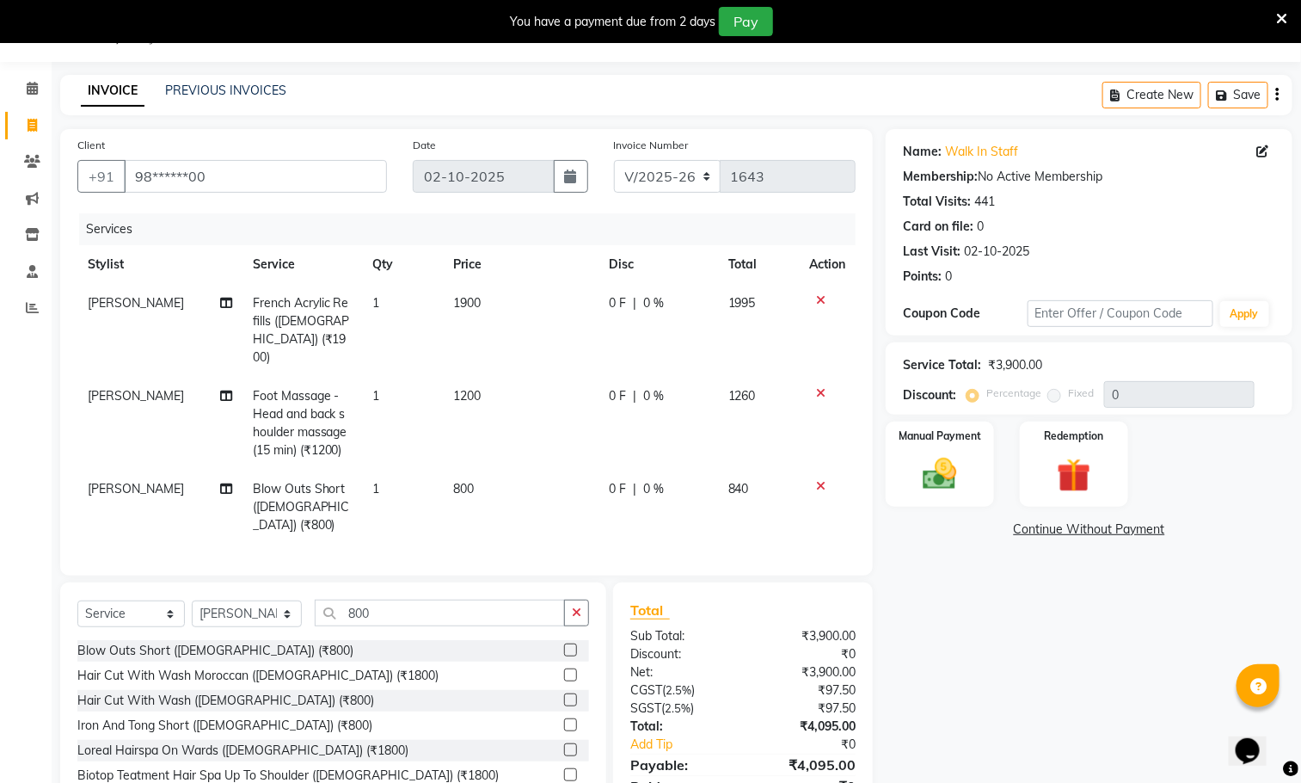 The height and width of the screenshot is (783, 1301). Describe the element at coordinates (651, 145) in the screenshot. I see `label: Invoice Number` at that location.